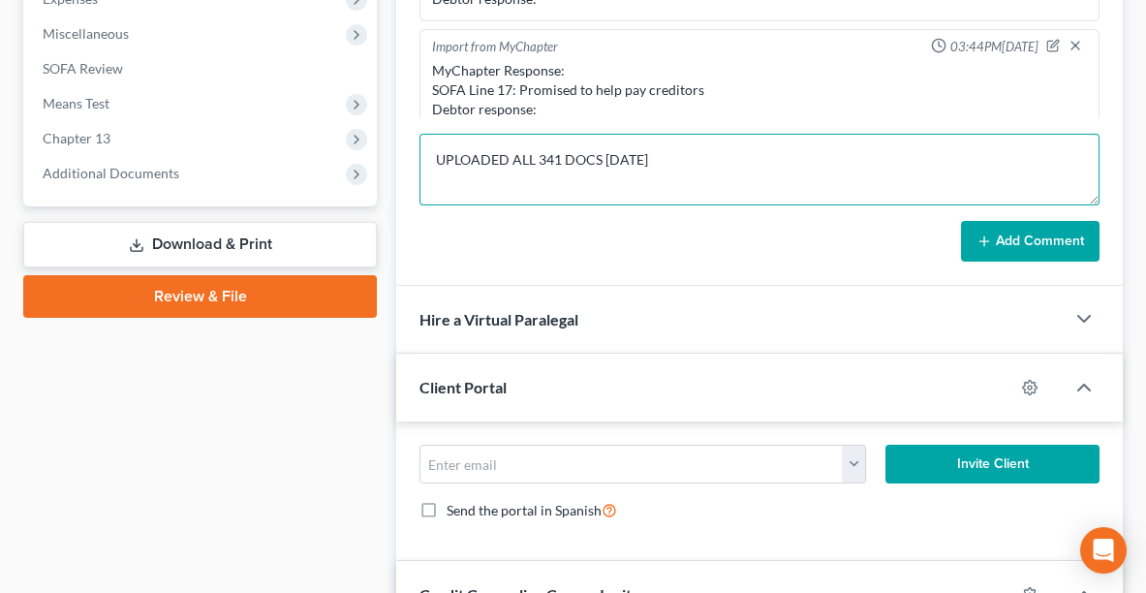 The width and height of the screenshot is (1146, 593). I want to click on span: Means Test, so click(76, 103).